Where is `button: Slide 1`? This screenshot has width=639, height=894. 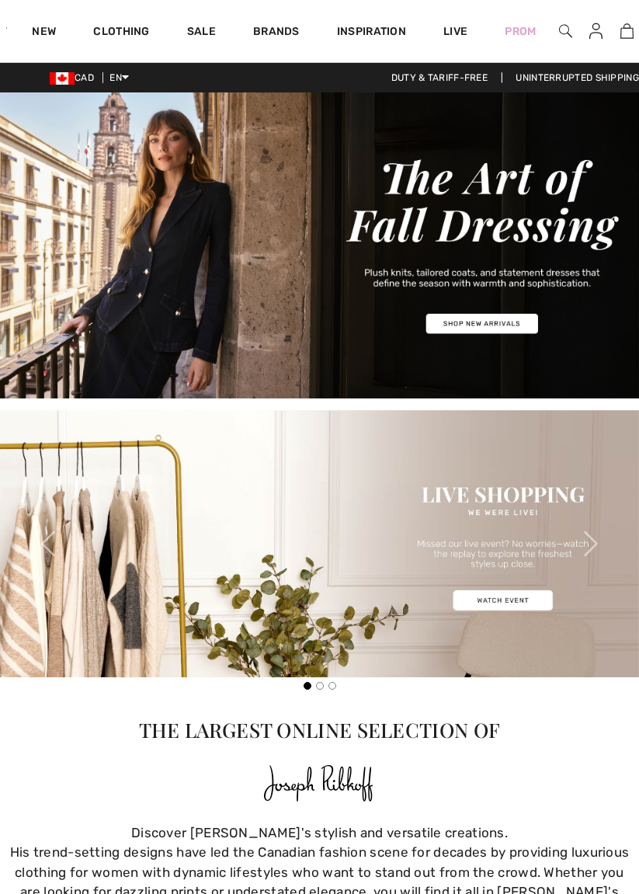
button: Slide 1 is located at coordinates (308, 686).